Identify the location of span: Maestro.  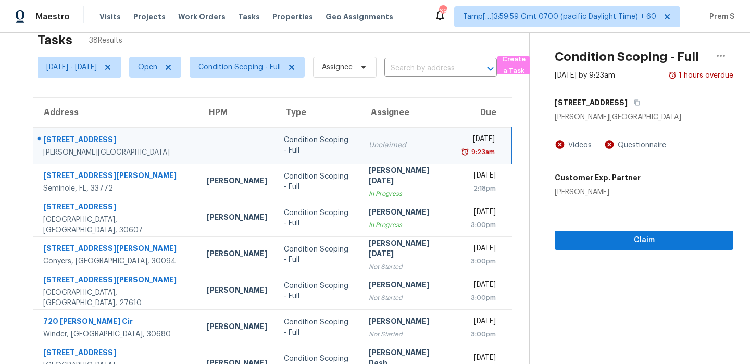
(53, 17).